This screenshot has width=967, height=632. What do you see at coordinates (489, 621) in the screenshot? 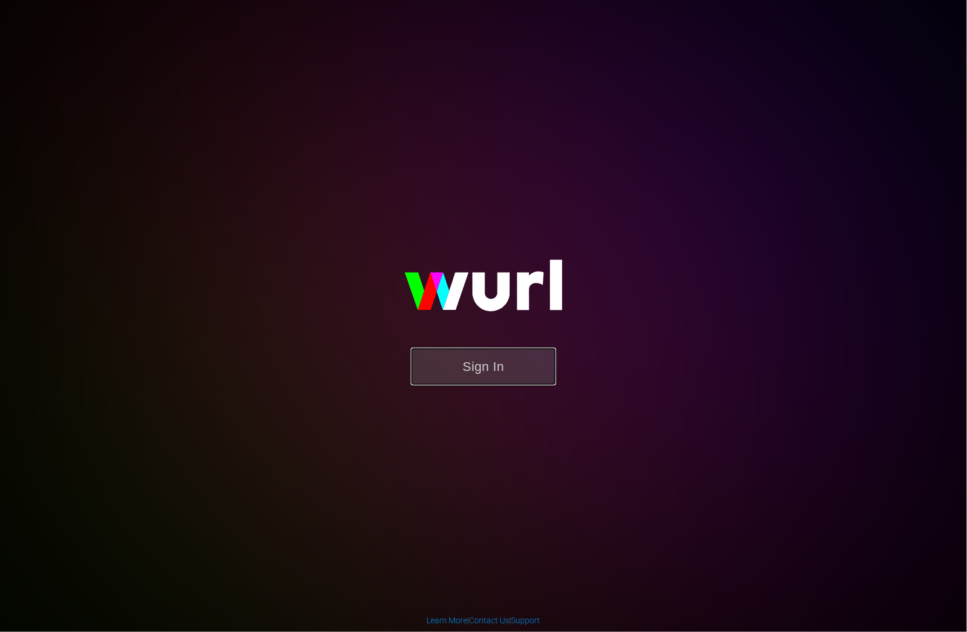
I see `a: Contact Us` at bounding box center [489, 621].